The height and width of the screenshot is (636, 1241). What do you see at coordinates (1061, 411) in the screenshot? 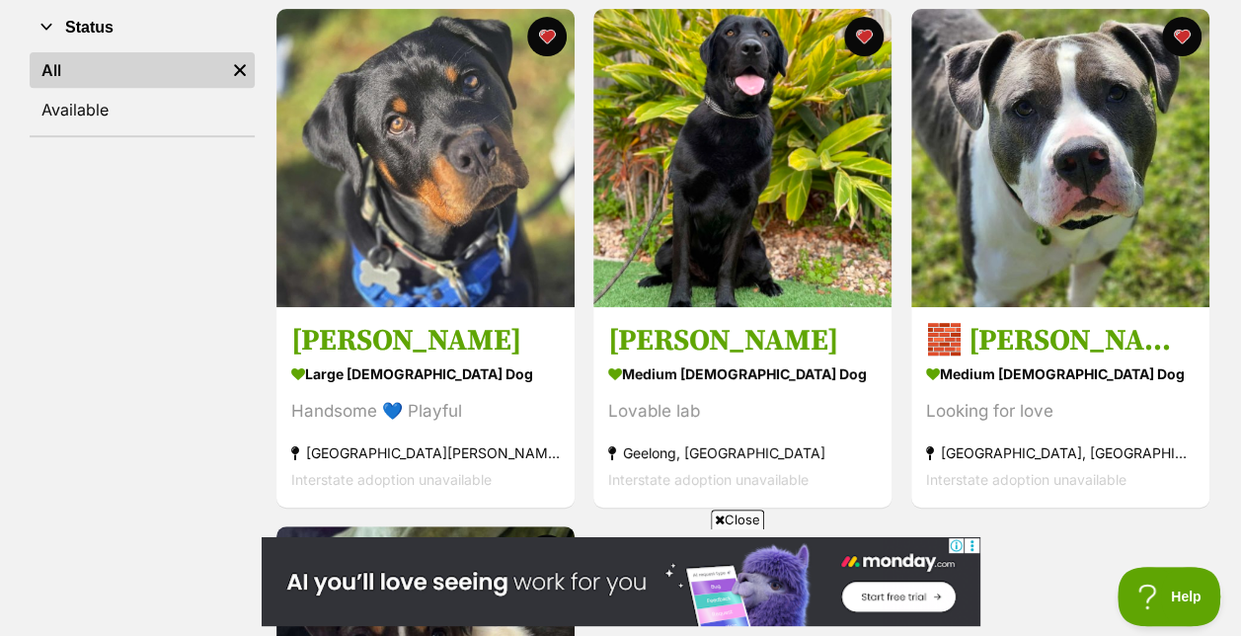
I see `div: Looking for love` at bounding box center [1061, 411].